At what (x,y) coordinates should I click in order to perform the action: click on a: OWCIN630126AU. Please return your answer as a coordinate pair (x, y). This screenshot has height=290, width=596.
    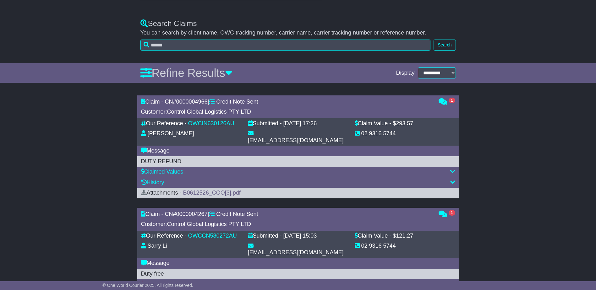
    Looking at the image, I should click on (211, 124).